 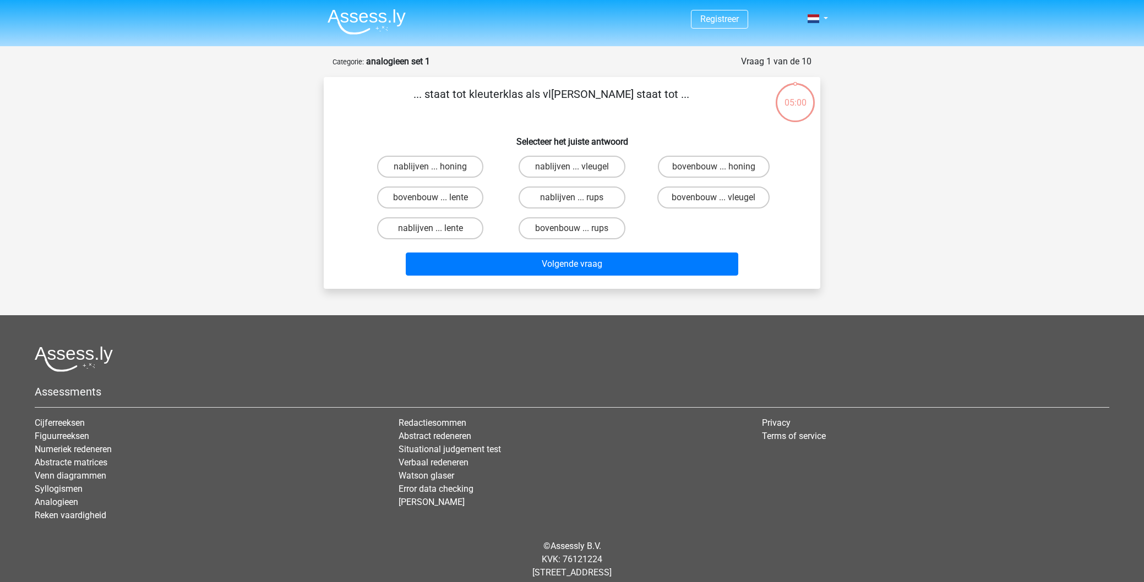 I want to click on a: Registreer, so click(x=719, y=19).